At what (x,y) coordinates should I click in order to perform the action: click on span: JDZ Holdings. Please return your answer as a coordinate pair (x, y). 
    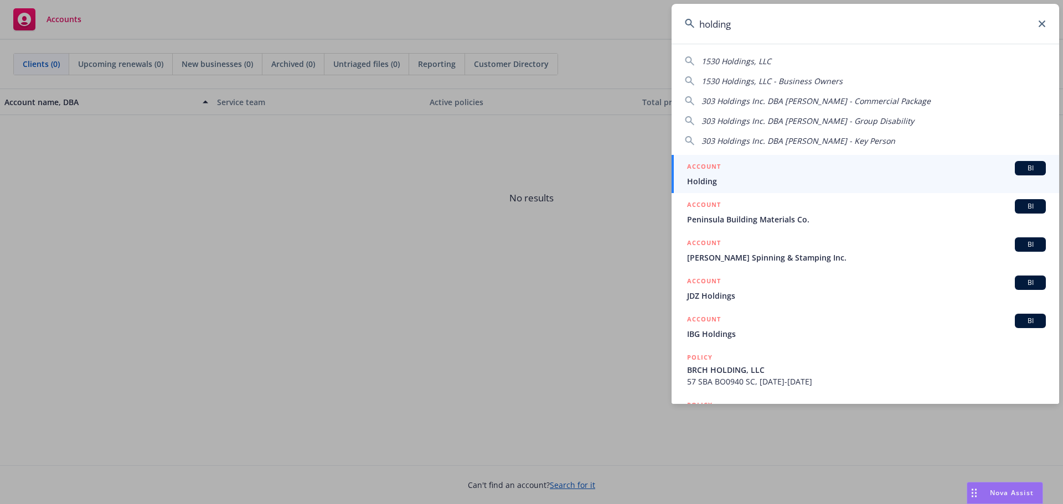
    Looking at the image, I should click on (867, 296).